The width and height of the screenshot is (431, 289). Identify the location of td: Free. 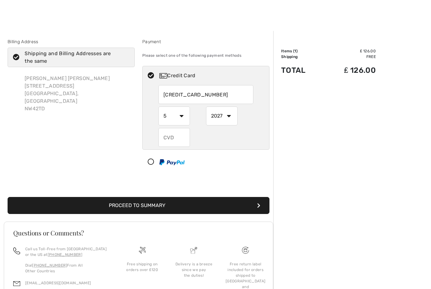
(349, 57).